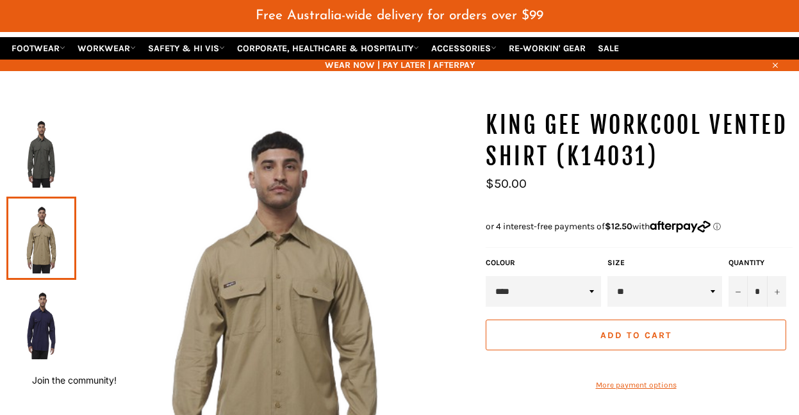  I want to click on a: SALE, so click(608, 48).